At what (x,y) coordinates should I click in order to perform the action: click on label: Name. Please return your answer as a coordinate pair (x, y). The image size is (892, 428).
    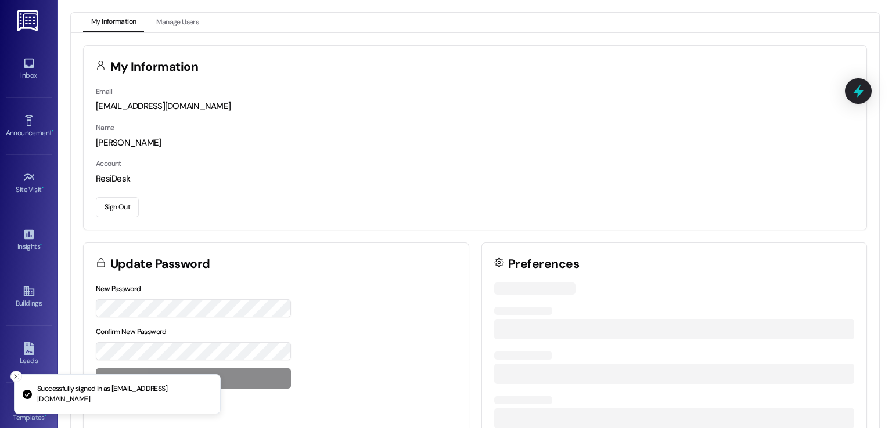
    Looking at the image, I should click on (105, 128).